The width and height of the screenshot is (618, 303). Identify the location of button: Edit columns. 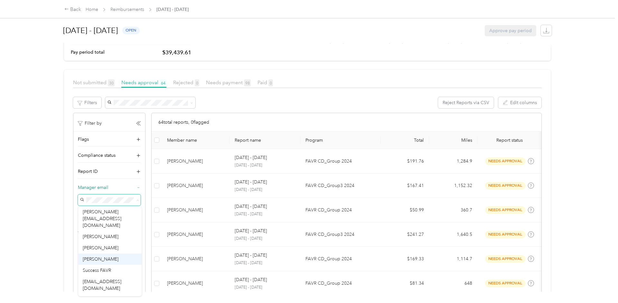
(520, 103).